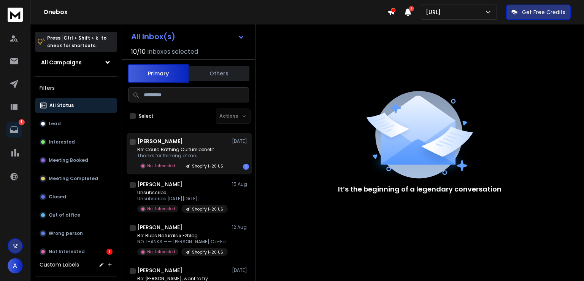 The image size is (584, 281). I want to click on button: Primary, so click(158, 73).